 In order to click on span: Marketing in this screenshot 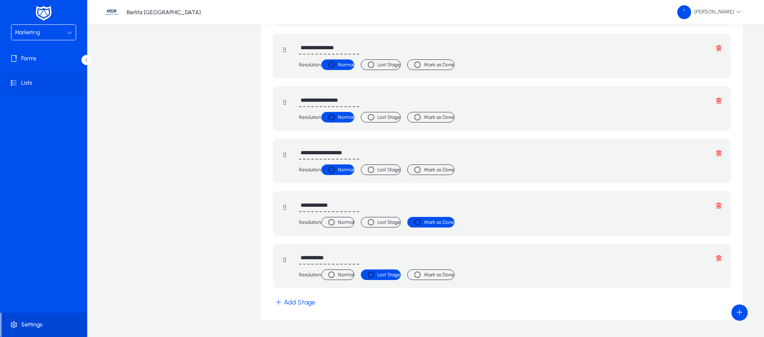, I will do `click(27, 32)`.